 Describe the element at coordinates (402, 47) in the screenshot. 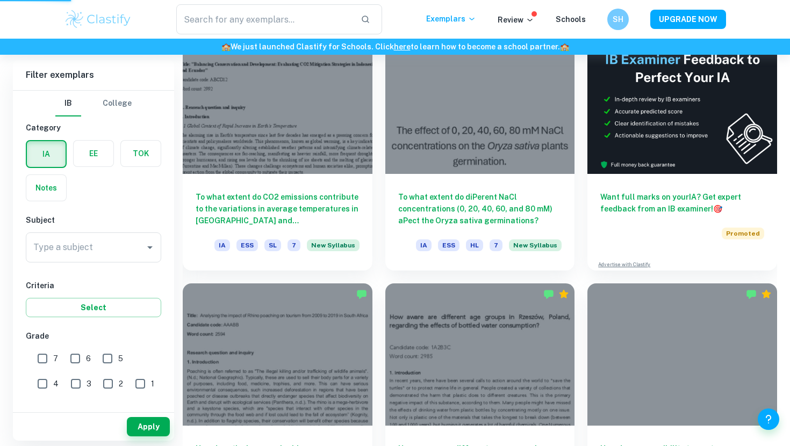

I see `a: here` at that location.